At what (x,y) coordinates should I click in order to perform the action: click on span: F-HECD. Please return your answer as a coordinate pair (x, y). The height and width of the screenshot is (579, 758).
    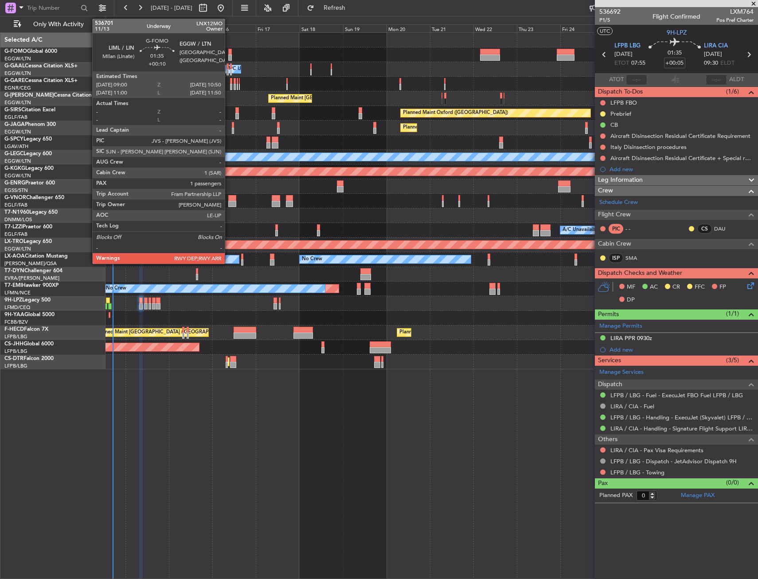
    Looking at the image, I should click on (14, 330).